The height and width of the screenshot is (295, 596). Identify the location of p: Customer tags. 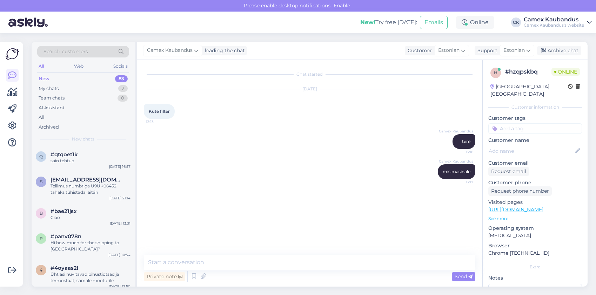
(535, 118).